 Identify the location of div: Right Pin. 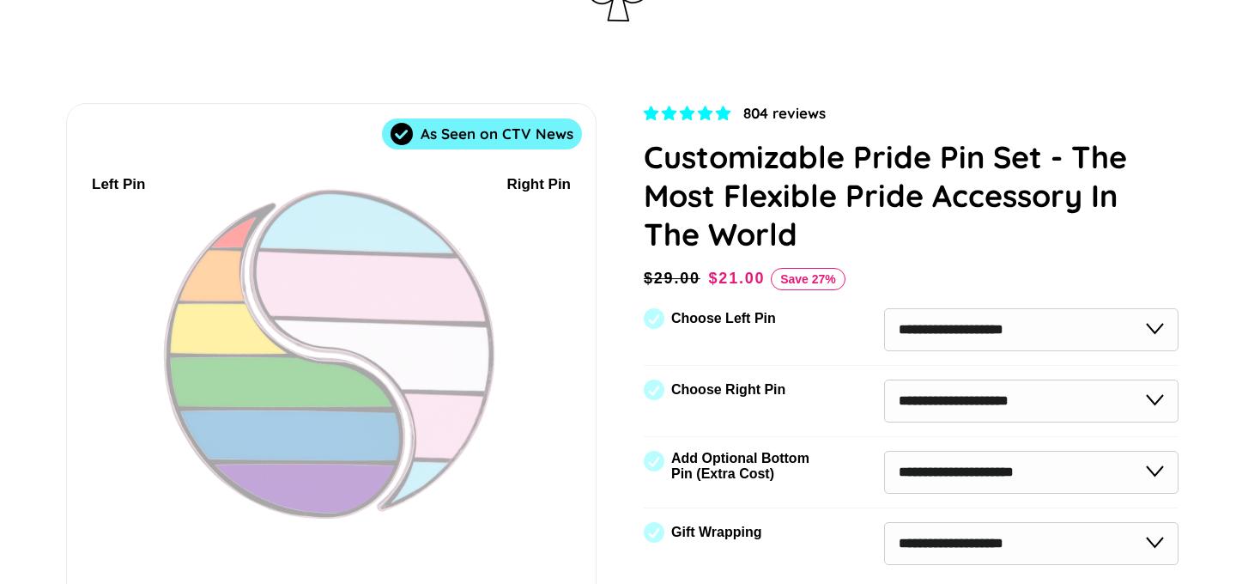
(538, 185).